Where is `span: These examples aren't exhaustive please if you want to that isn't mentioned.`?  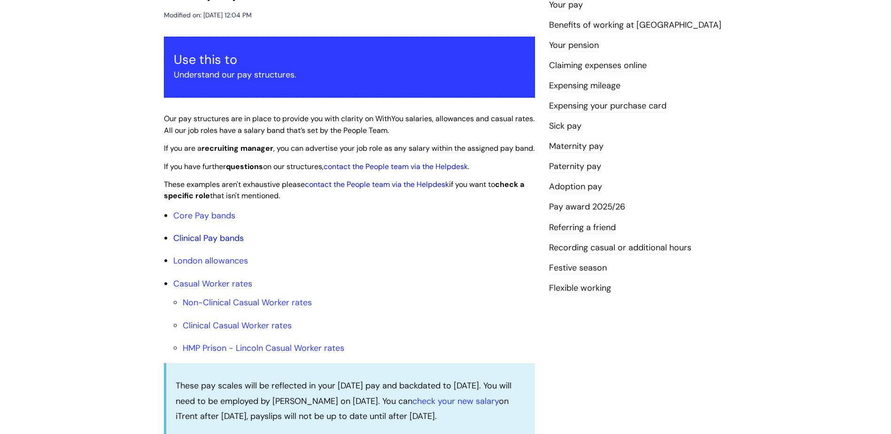
span: These examples aren't exhaustive please if you want to that isn't mentioned. is located at coordinates (344, 190).